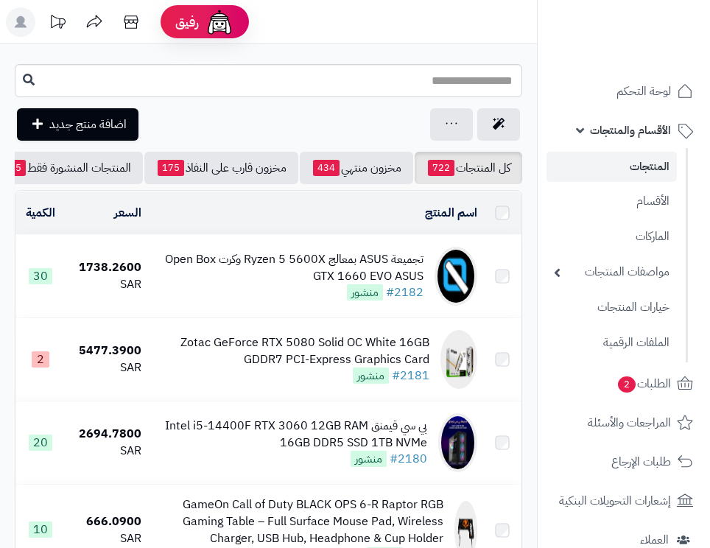 The image size is (710, 548). I want to click on span: 175, so click(171, 168).